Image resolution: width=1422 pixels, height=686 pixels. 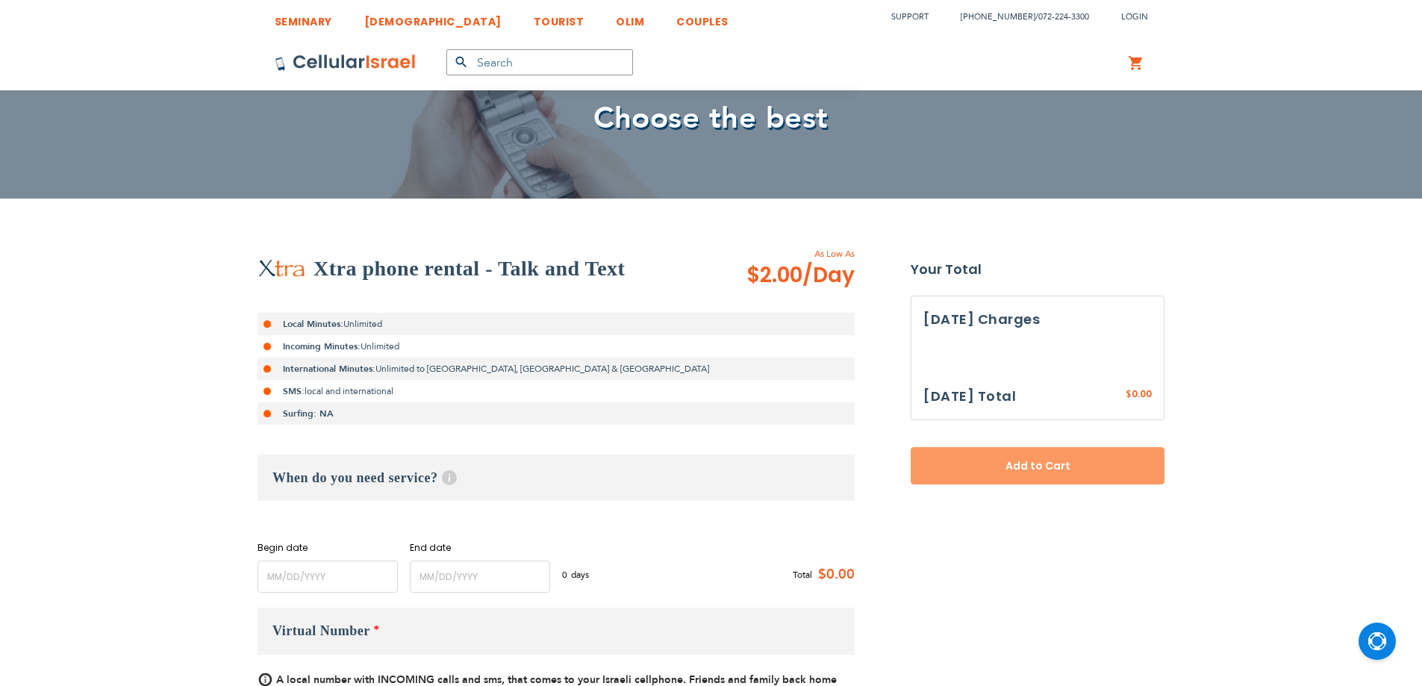 I want to click on a: SEMINARY, so click(x=303, y=17).